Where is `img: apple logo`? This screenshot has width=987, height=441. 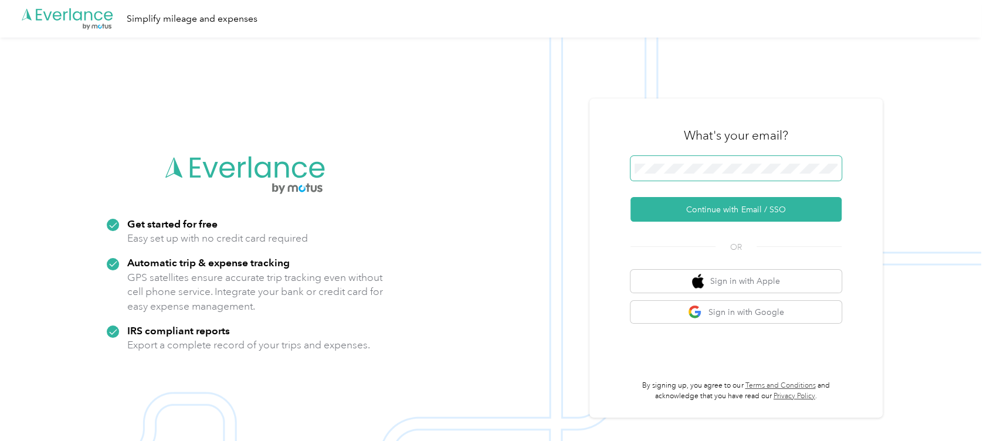
img: apple logo is located at coordinates (698, 281).